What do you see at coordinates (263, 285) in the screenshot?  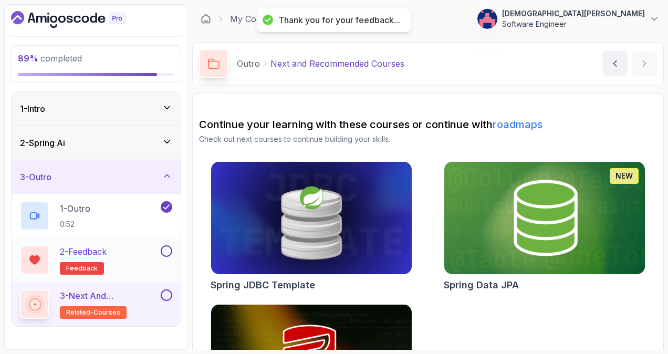 I see `h2: Spring JDBC Template` at bounding box center [263, 285].